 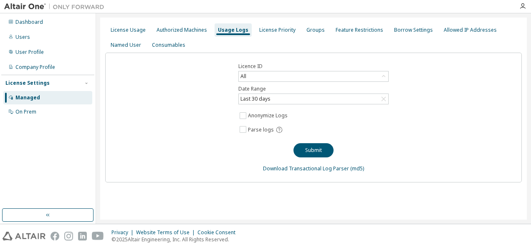 What do you see at coordinates (29, 22) in the screenshot?
I see `div: Dashboard` at bounding box center [29, 22].